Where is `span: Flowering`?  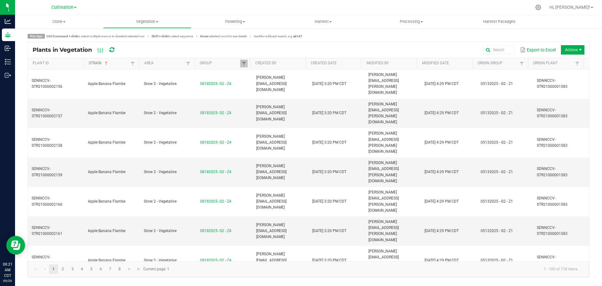 span: Flowering is located at coordinates (235, 22).